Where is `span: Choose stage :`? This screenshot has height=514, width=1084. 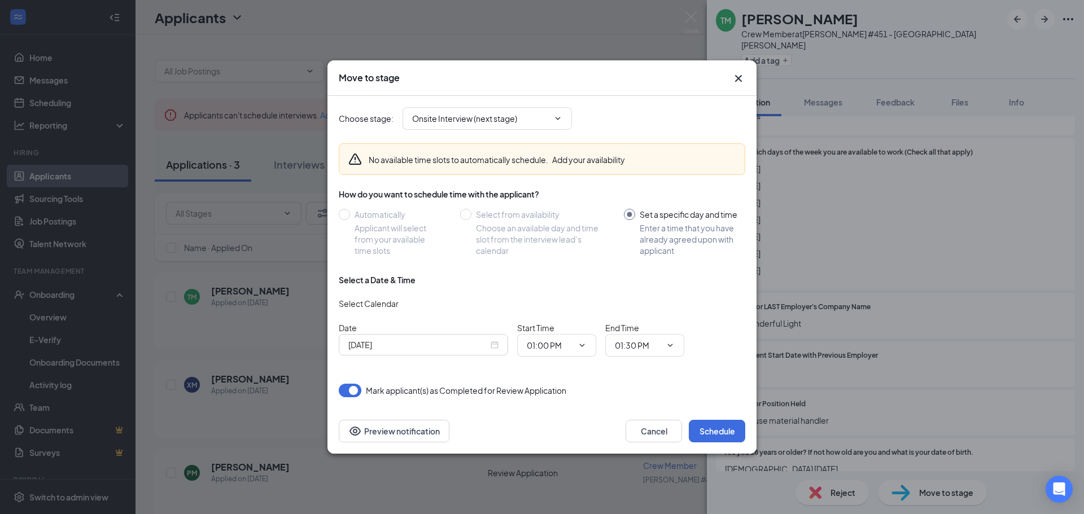 span: Choose stage : is located at coordinates (366, 119).